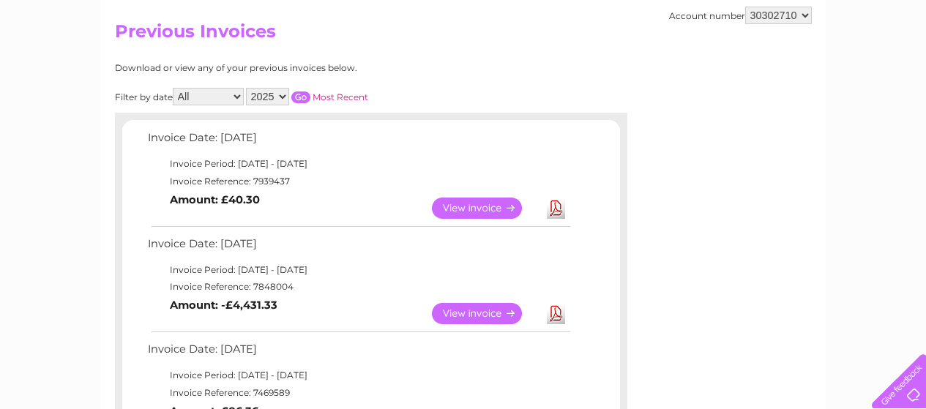  Describe the element at coordinates (847, 67) in the screenshot. I see `a: Contact` at that location.